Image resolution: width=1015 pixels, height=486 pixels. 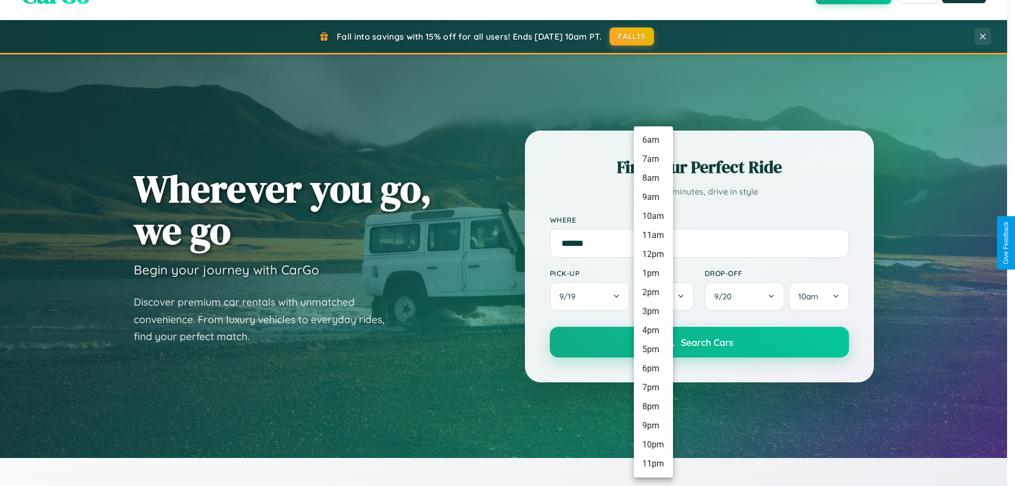 What do you see at coordinates (653, 140) in the screenshot?
I see `li: 6am` at bounding box center [653, 140].